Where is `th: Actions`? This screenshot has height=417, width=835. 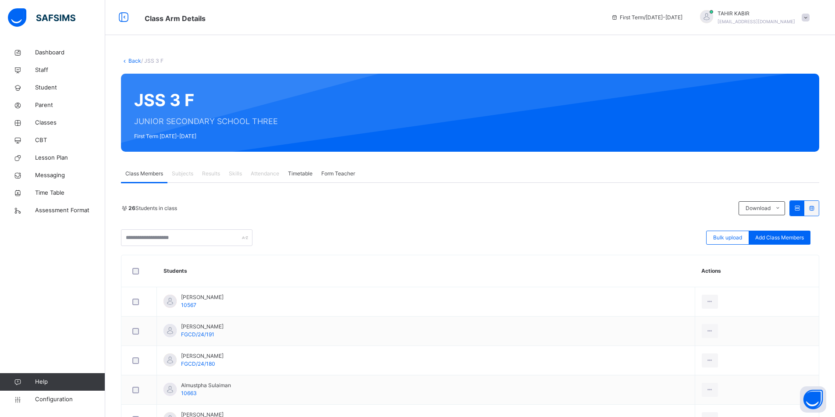 th: Actions is located at coordinates (756, 271).